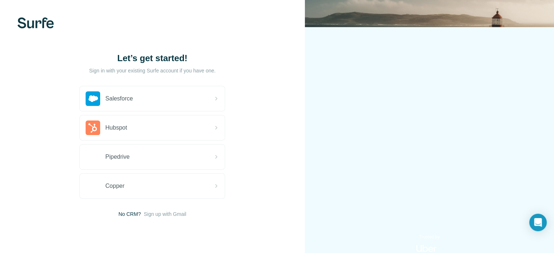 The width and height of the screenshot is (554, 253). What do you see at coordinates (93, 157) in the screenshot?
I see `img: pipedrive's logo` at bounding box center [93, 157].